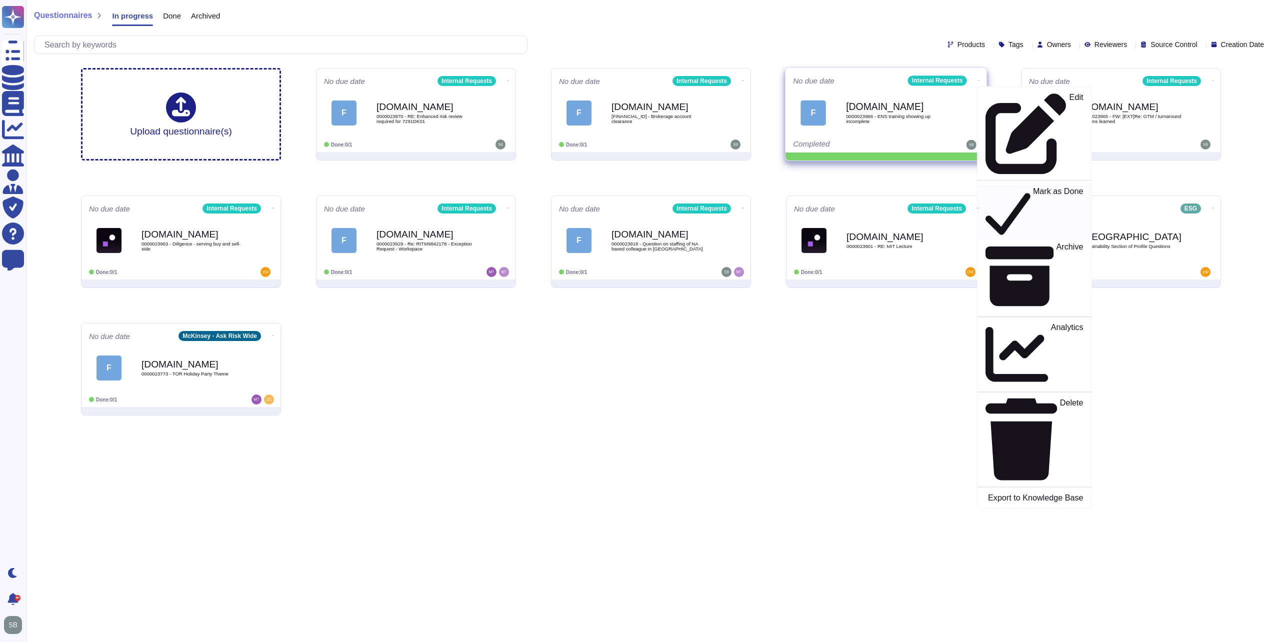  What do you see at coordinates (192, 374) in the screenshot?
I see `span: 0000023773 - TOR Holiday Party Theme` at bounding box center [192, 374].